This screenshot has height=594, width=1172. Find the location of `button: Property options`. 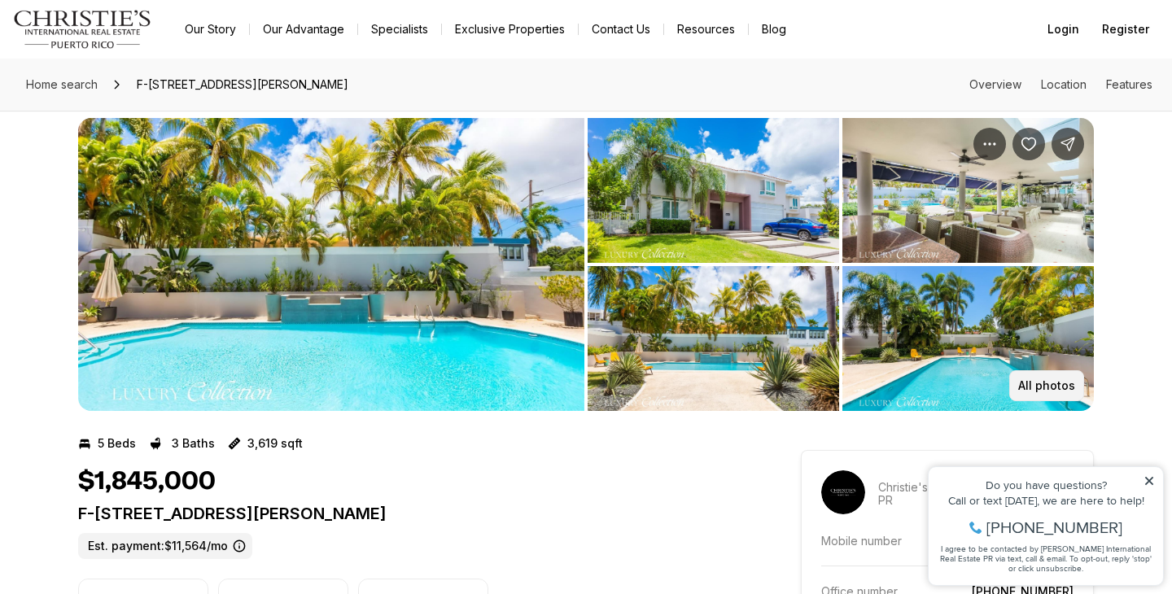

button: Property options is located at coordinates (990, 144).